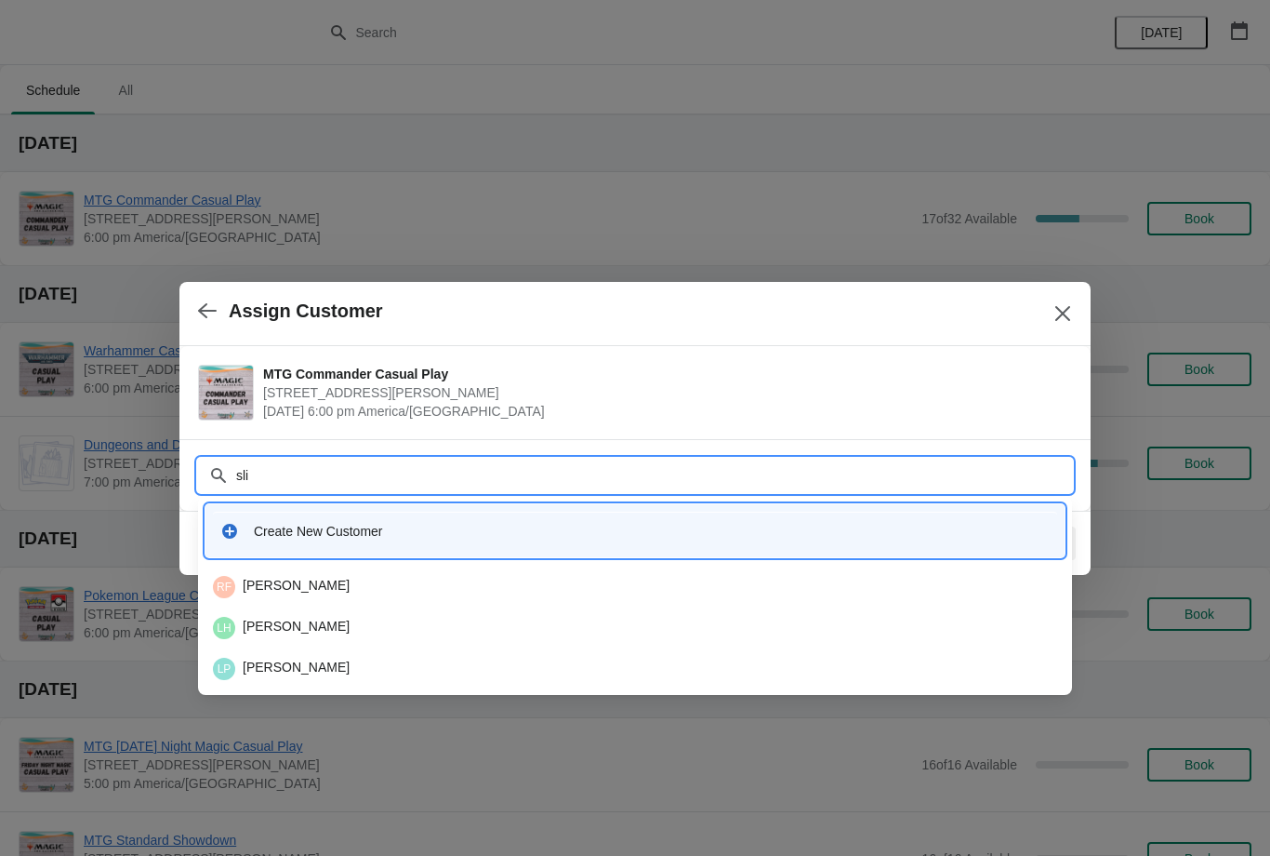 The image size is (1270, 856). What do you see at coordinates (306, 311) in the screenshot?
I see `h2: Assign Customer` at bounding box center [306, 311].